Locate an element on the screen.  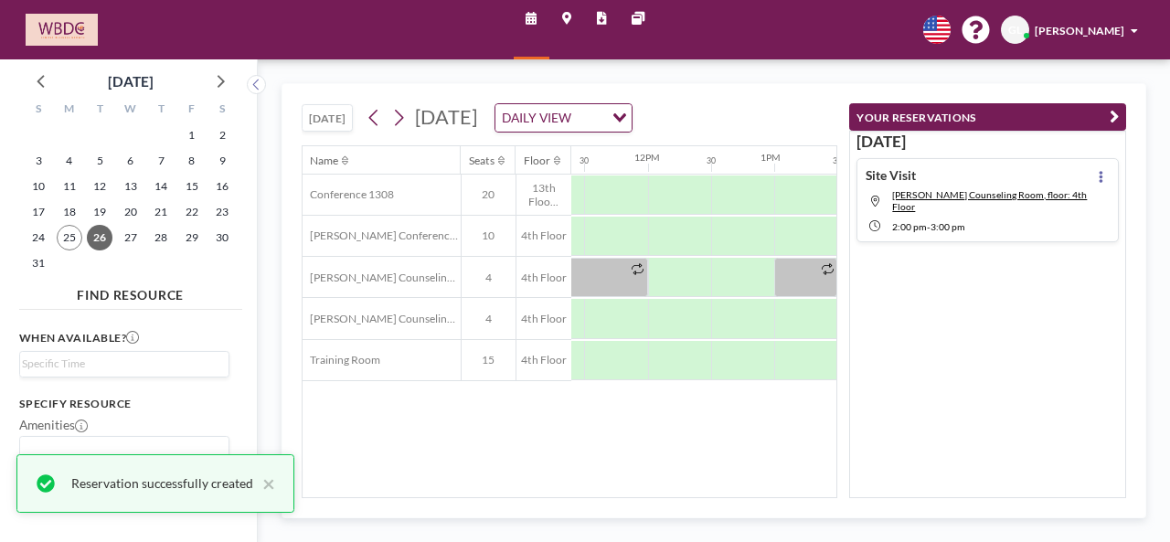
span: Training Room is located at coordinates (342, 359).